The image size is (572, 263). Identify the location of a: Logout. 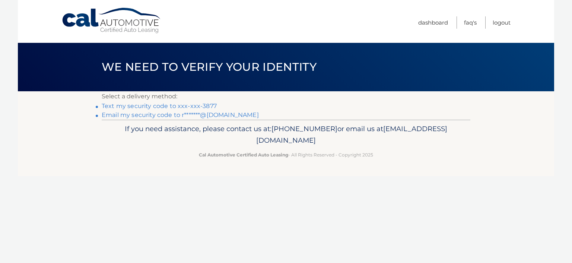
(502, 22).